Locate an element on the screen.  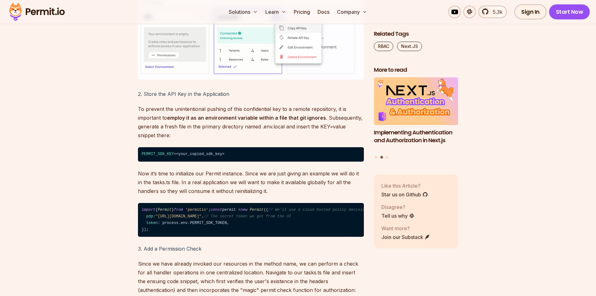
p: To prevent the unintentional pushing of this confidential key to a remote repository, it is impor... is located at coordinates (251, 122).